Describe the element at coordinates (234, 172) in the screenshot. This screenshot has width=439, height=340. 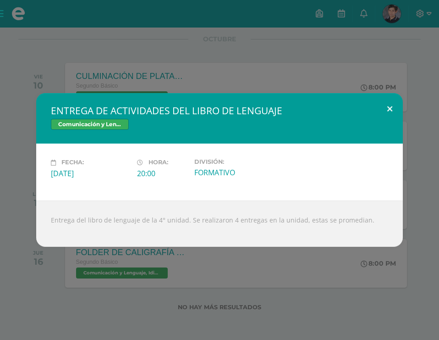
I see `div: FORMATIVO` at that location.